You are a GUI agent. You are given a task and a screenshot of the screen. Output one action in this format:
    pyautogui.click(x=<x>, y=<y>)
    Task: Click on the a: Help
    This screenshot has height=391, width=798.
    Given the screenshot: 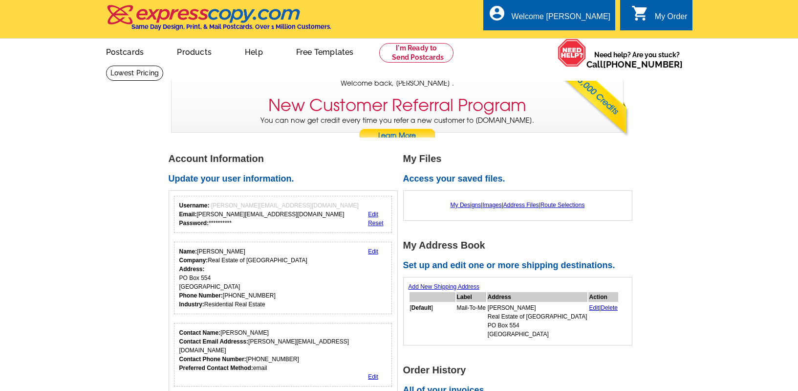 What is the action you would take?
    pyautogui.click(x=254, y=51)
    